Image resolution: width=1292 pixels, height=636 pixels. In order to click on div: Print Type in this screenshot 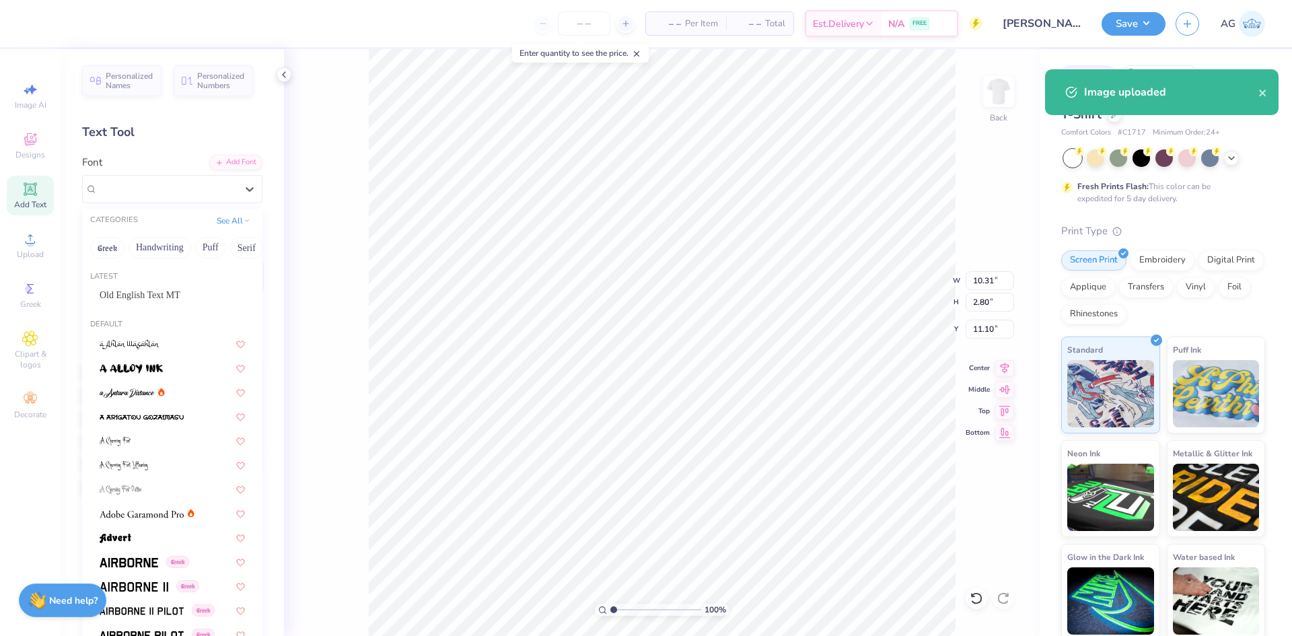, I will do `click(1162, 231)`.